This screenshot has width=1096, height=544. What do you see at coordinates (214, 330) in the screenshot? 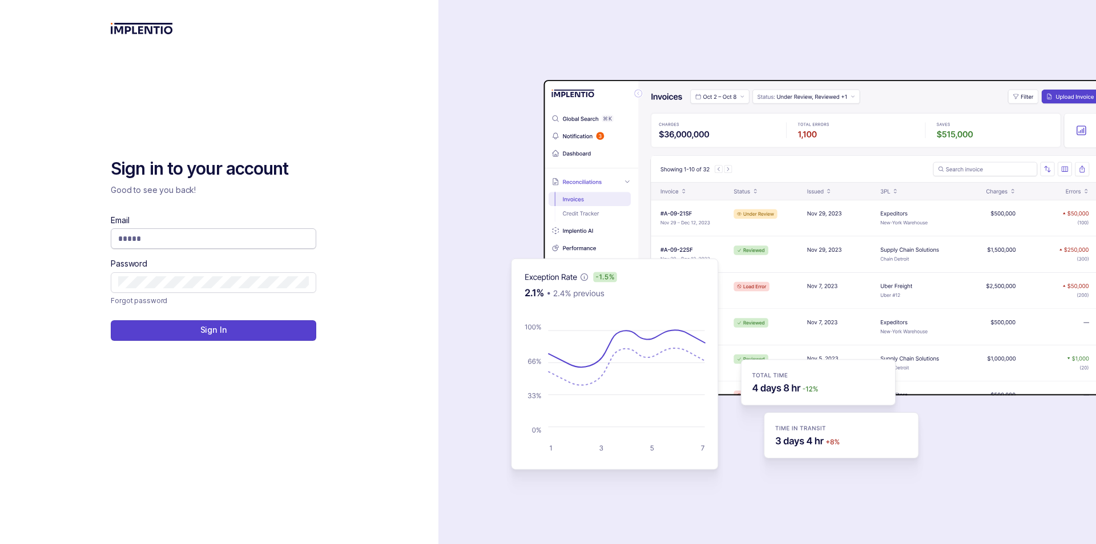
I see `p: Sign In` at bounding box center [214, 330].